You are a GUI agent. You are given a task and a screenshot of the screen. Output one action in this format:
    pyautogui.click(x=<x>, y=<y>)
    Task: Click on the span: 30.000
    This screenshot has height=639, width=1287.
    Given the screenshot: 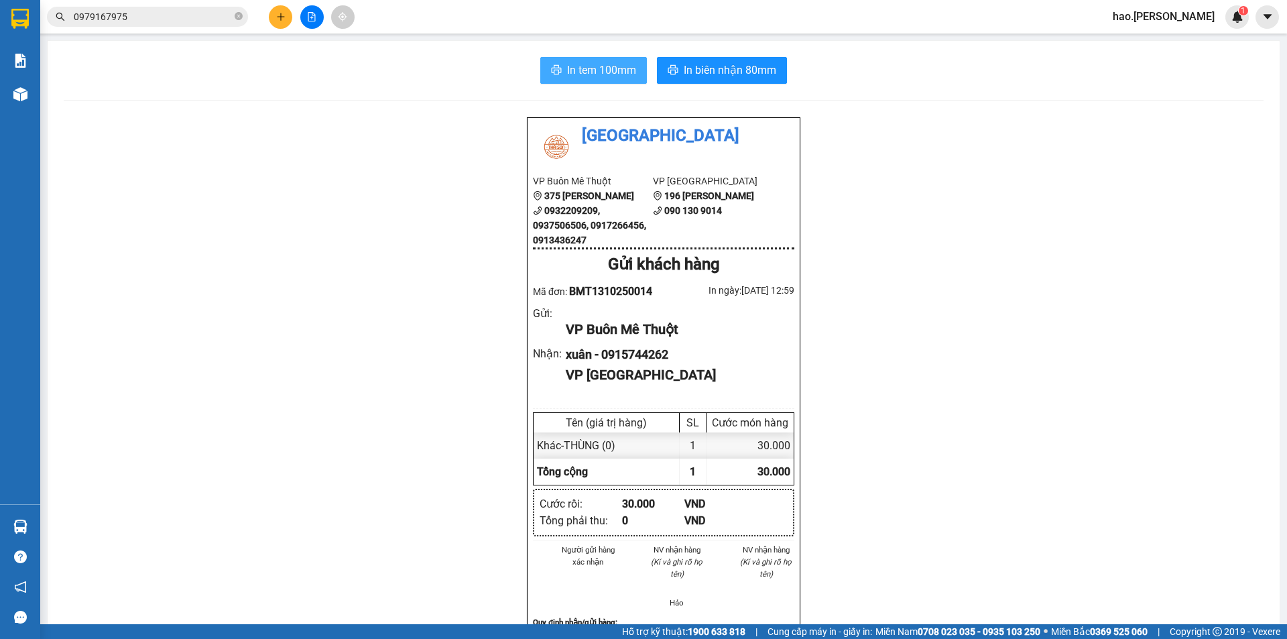 What is the action you would take?
    pyautogui.click(x=773, y=471)
    